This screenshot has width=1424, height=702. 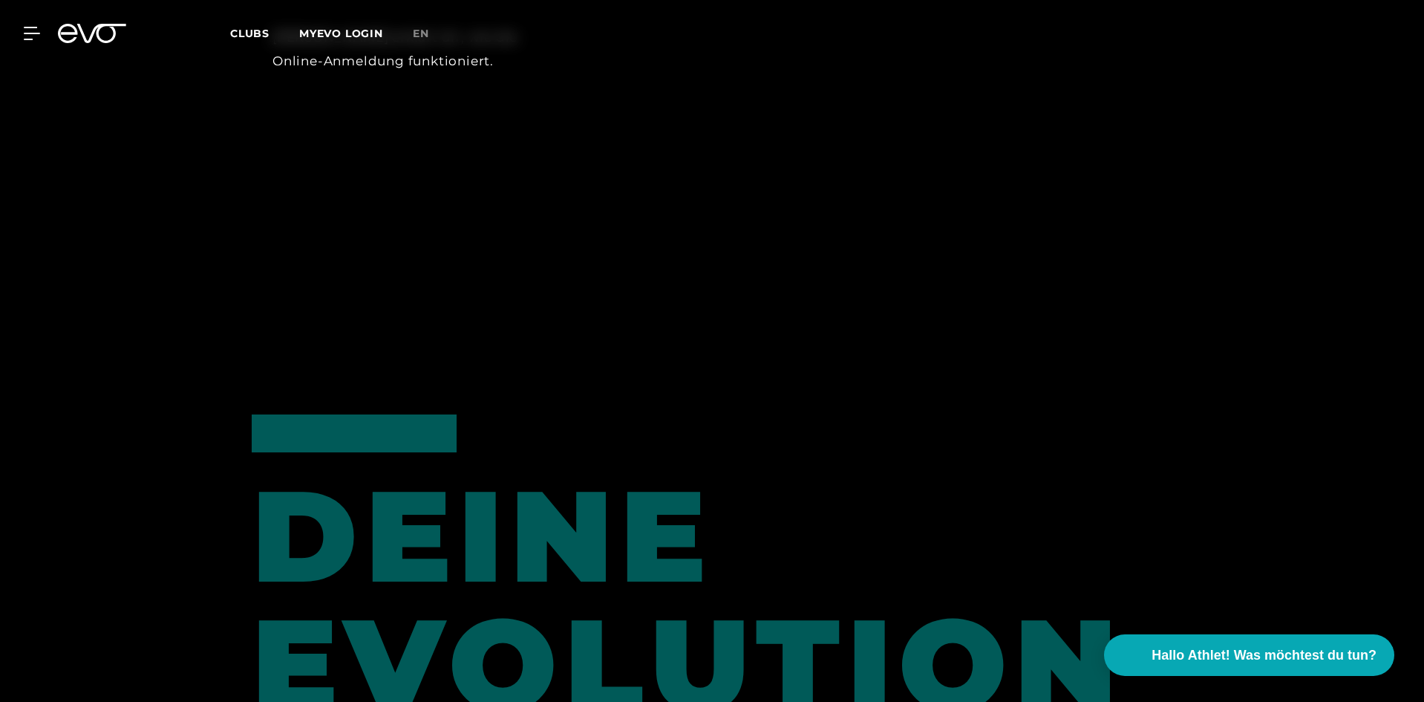 What do you see at coordinates (430, 33) in the screenshot?
I see `a: en` at bounding box center [430, 33].